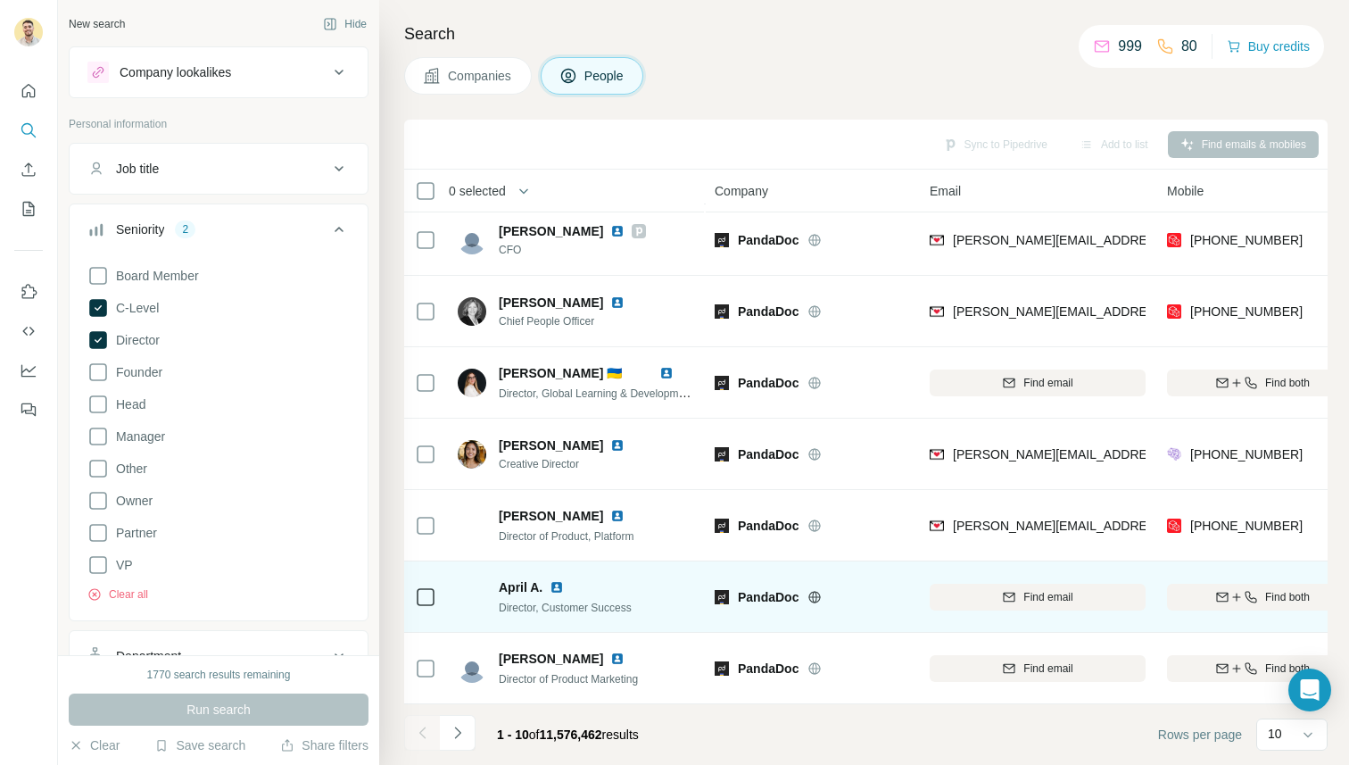 This screenshot has height=765, width=1349. I want to click on span: Director of Product, Platform, so click(566, 536).